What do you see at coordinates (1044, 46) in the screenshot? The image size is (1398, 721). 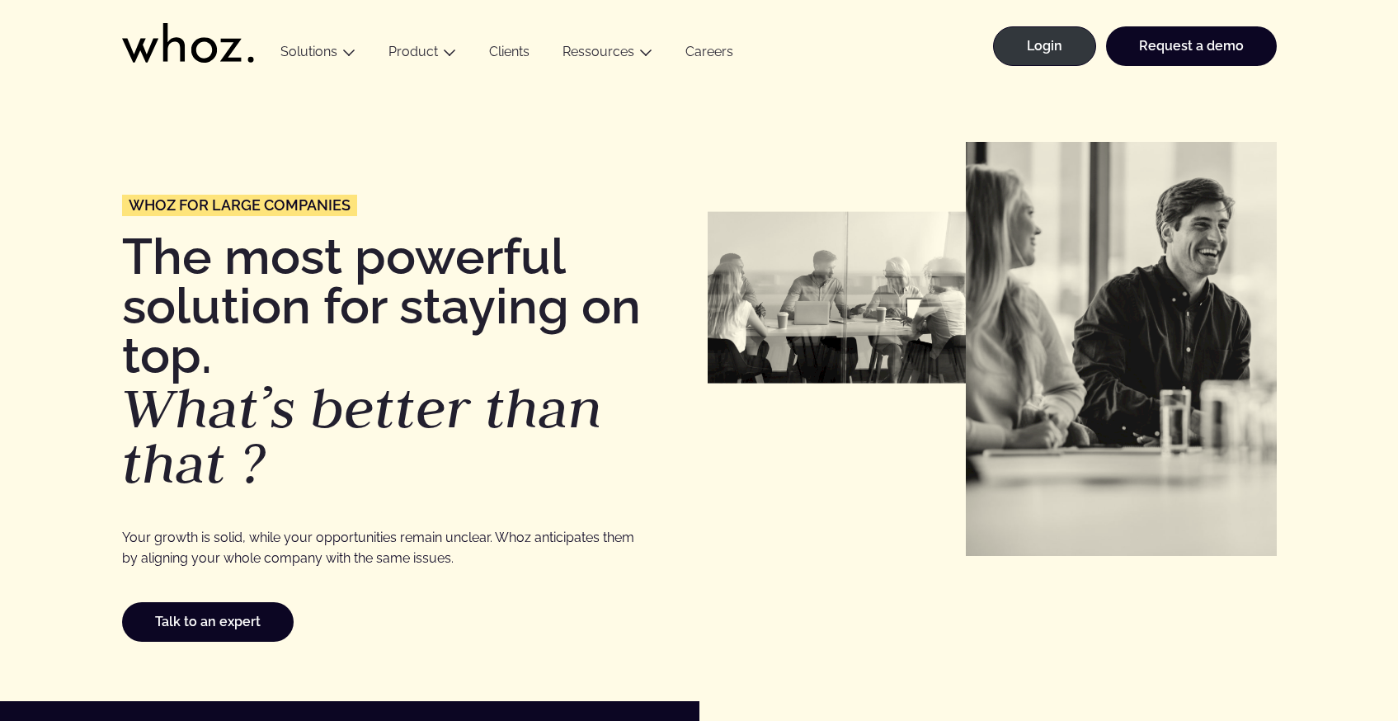 I see `a: Login` at bounding box center [1044, 46].